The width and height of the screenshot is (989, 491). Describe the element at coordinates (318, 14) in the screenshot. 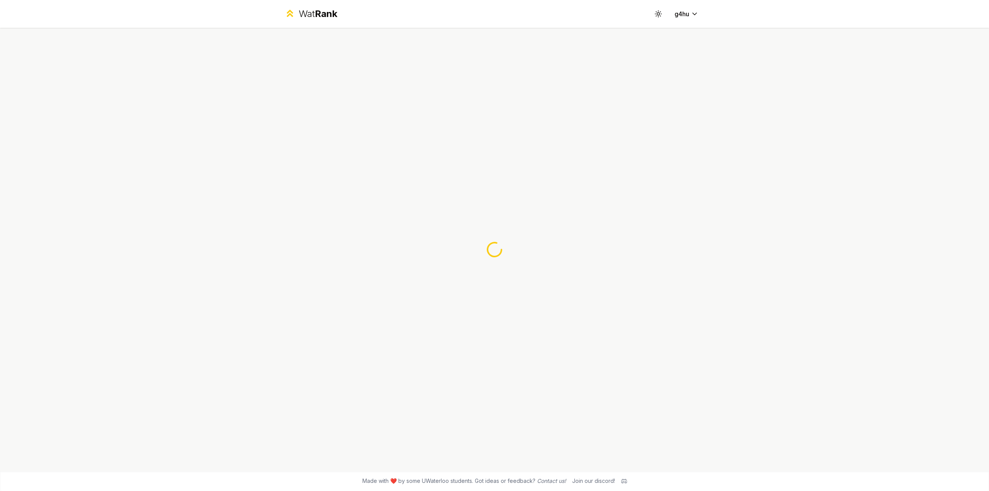

I see `div: Wat` at that location.